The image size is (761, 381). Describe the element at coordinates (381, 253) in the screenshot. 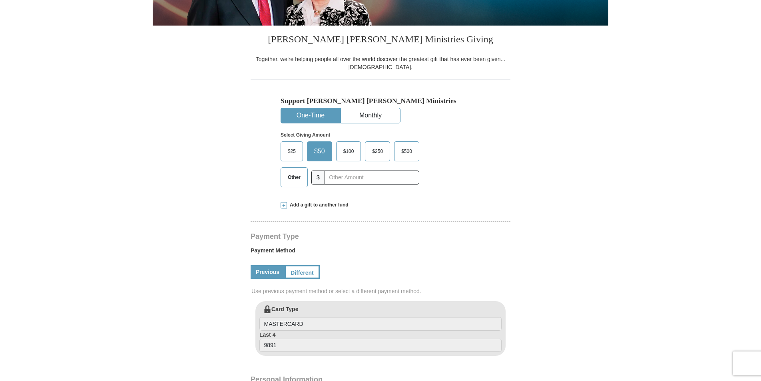

I see `label: Payment Method` at that location.